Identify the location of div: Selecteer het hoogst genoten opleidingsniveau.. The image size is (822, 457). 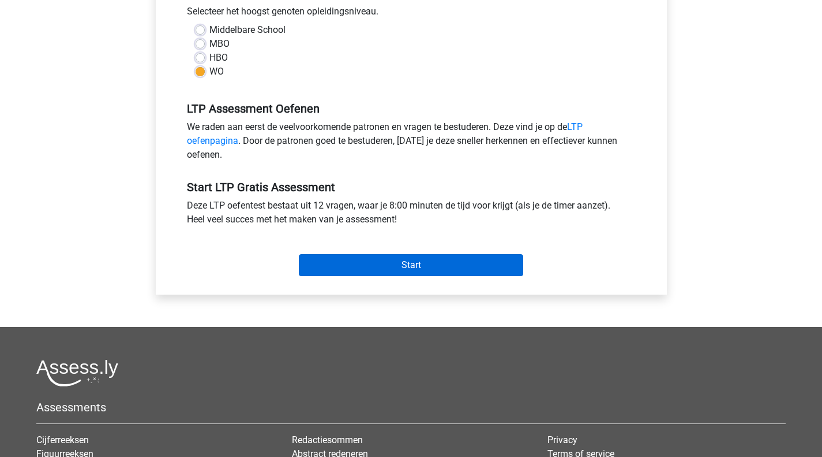
(412, 14).